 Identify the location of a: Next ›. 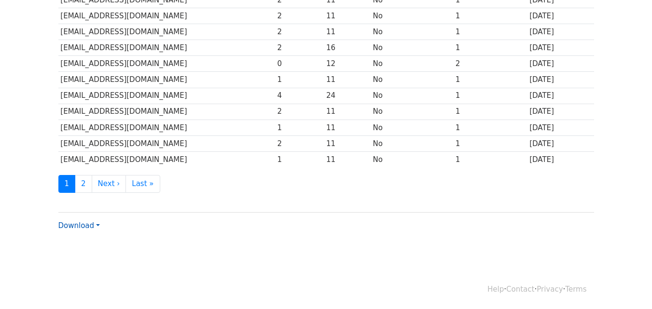
(109, 184).